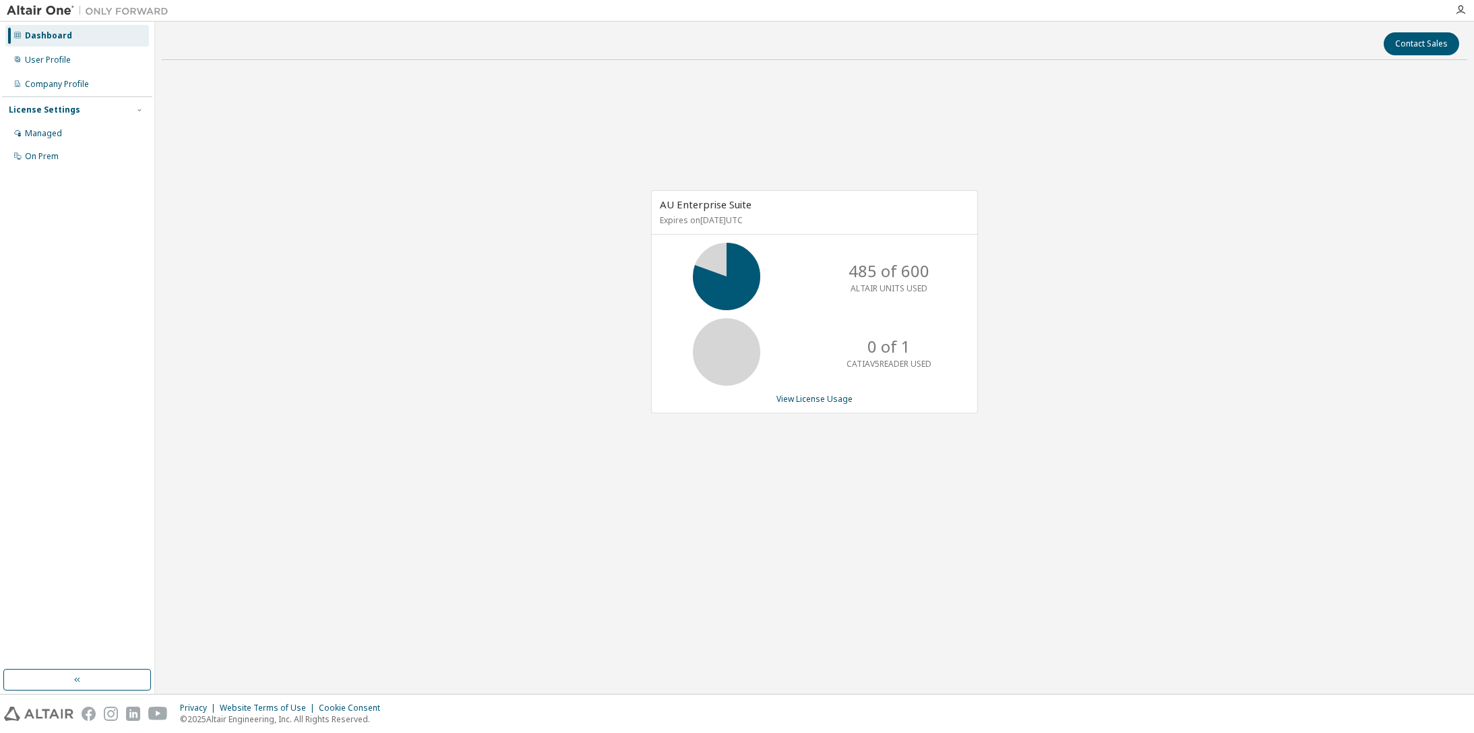 The height and width of the screenshot is (733, 1474). I want to click on p: ALTAIR UNITS USED, so click(889, 288).